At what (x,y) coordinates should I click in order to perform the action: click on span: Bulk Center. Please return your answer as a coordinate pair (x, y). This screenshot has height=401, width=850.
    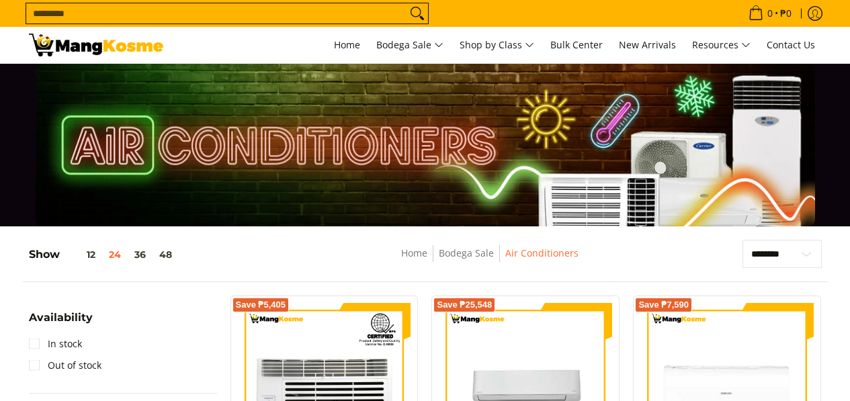
    Looking at the image, I should click on (577, 44).